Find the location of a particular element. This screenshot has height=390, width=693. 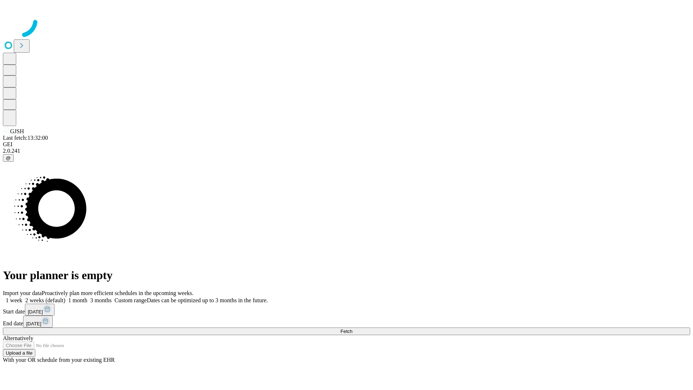

div: Start date is located at coordinates (347, 310).